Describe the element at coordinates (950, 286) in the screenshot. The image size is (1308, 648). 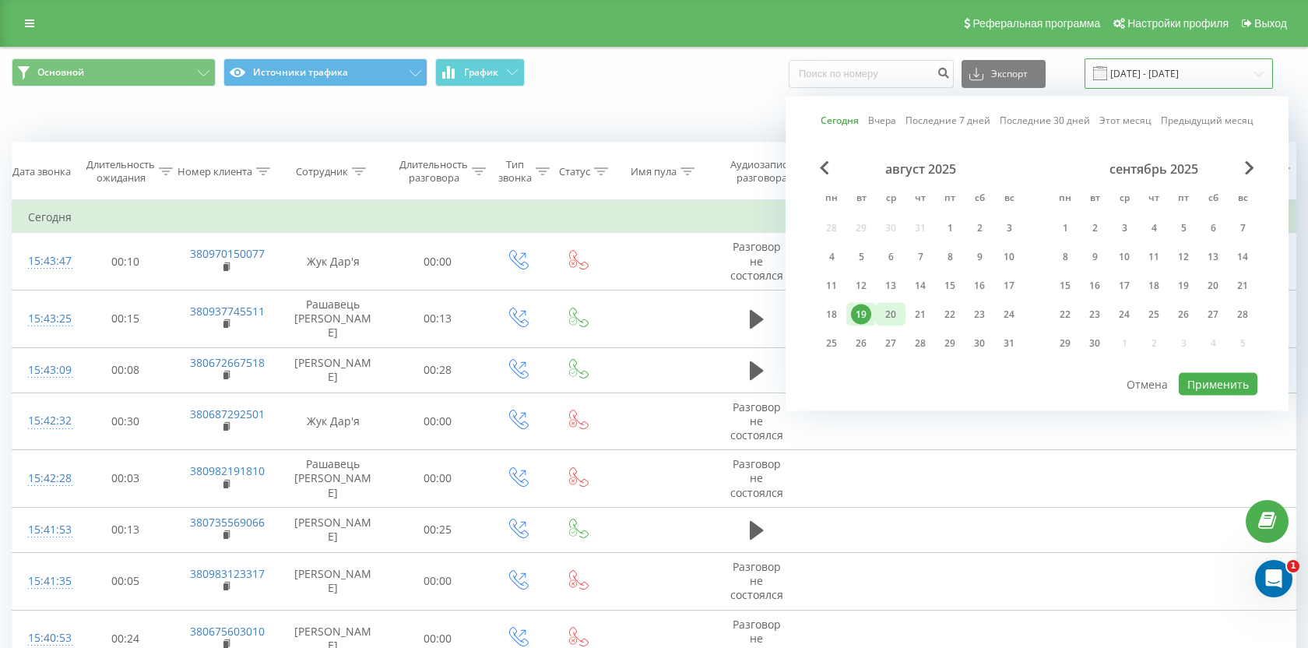
I see `div: пт 15 авг. 2025 г.` at that location.